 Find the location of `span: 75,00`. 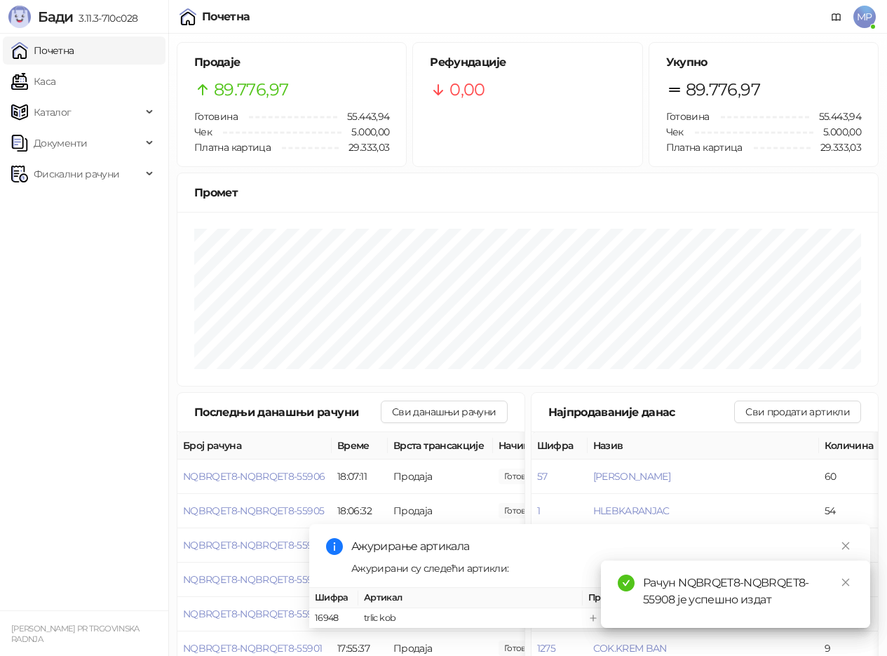

span: 75,00 is located at coordinates (523, 511).